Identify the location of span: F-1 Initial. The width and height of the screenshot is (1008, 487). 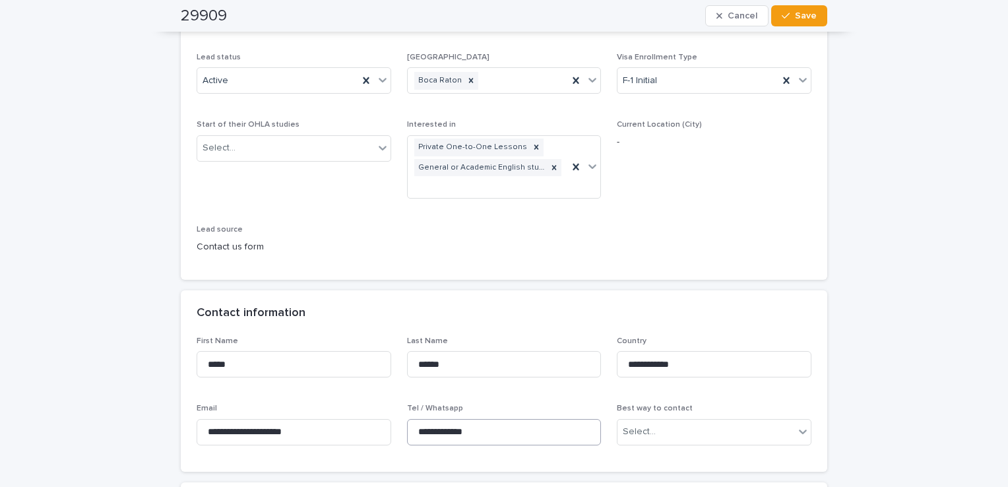
(640, 81).